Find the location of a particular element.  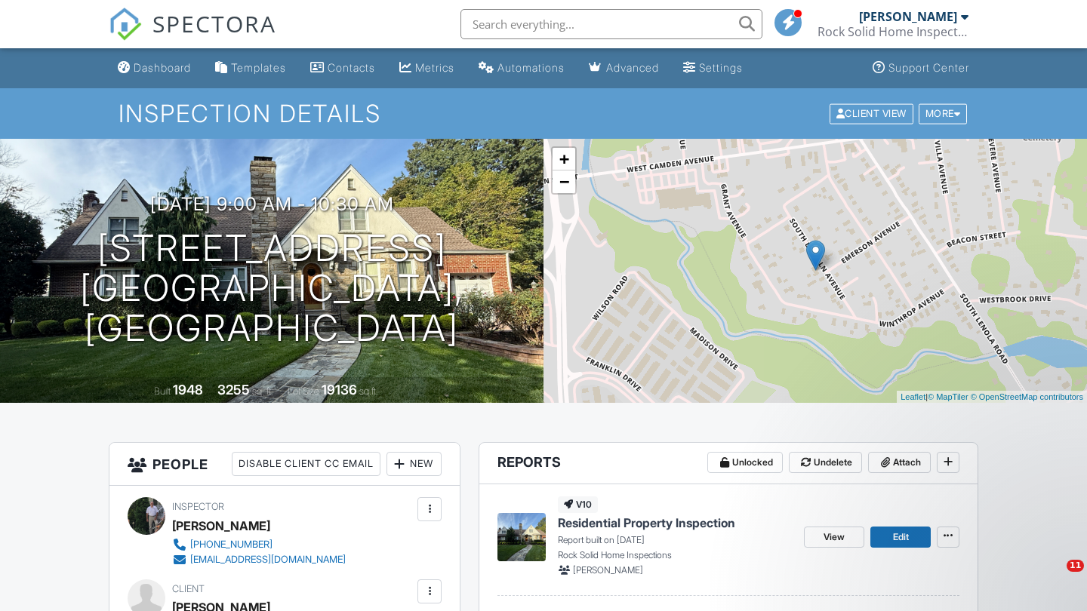

h1: Inspection Details is located at coordinates (544, 113).